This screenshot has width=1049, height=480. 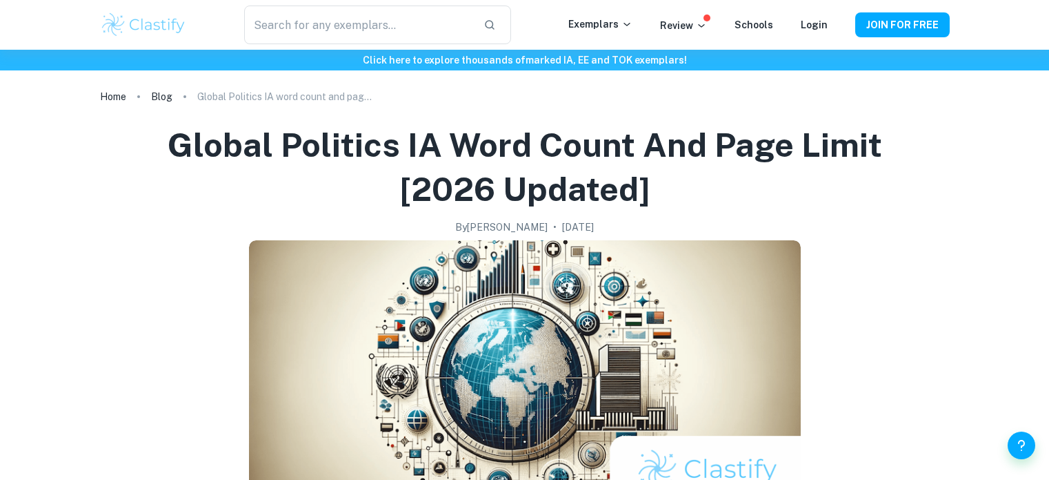 What do you see at coordinates (903, 25) in the screenshot?
I see `button: JOIN FOR FREE` at bounding box center [903, 25].